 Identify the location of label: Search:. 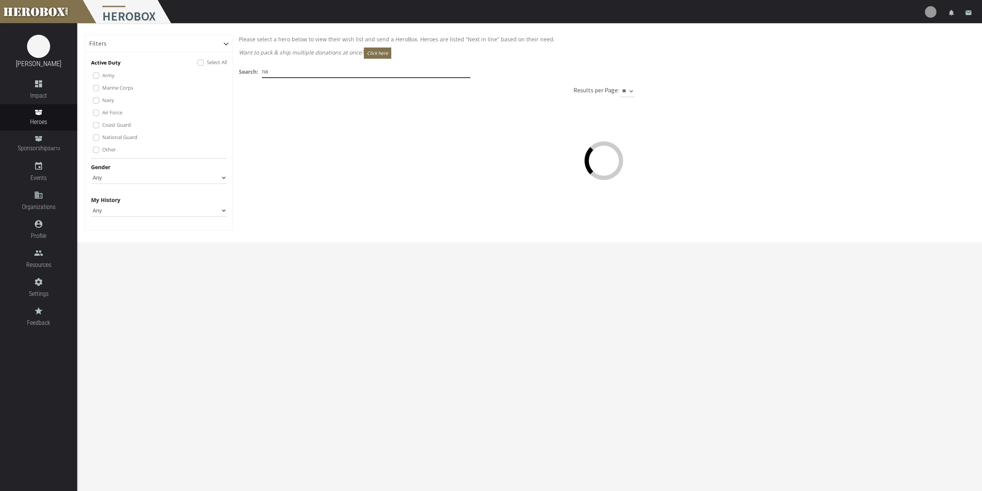
(249, 71).